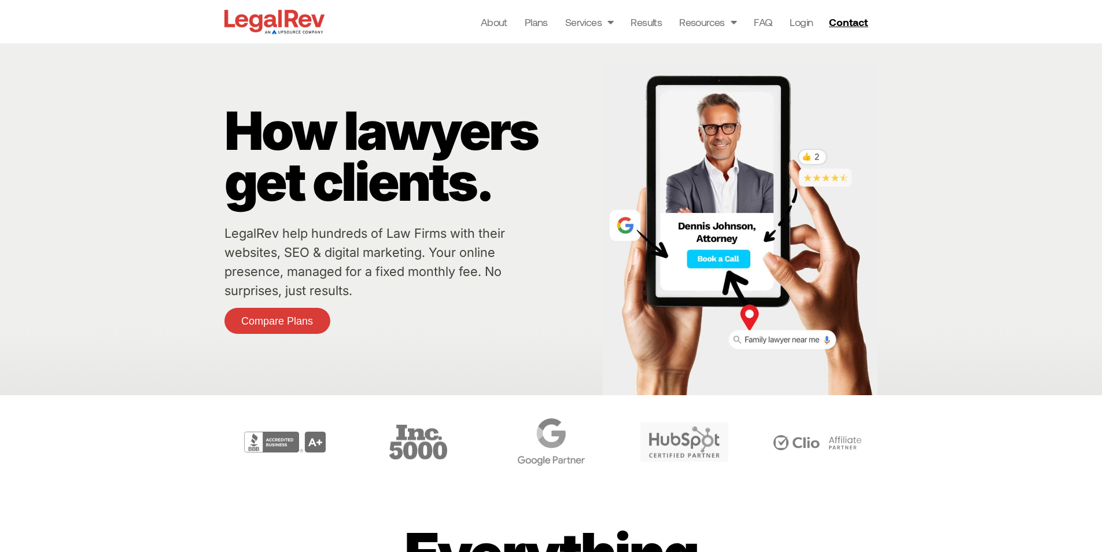 This screenshot has height=552, width=1102. What do you see at coordinates (364, 261) in the screenshot?
I see `a: LegalRev help hundreds of Law Firms with their websites, SEO & digital marketing. Your online pre...` at bounding box center [364, 261].